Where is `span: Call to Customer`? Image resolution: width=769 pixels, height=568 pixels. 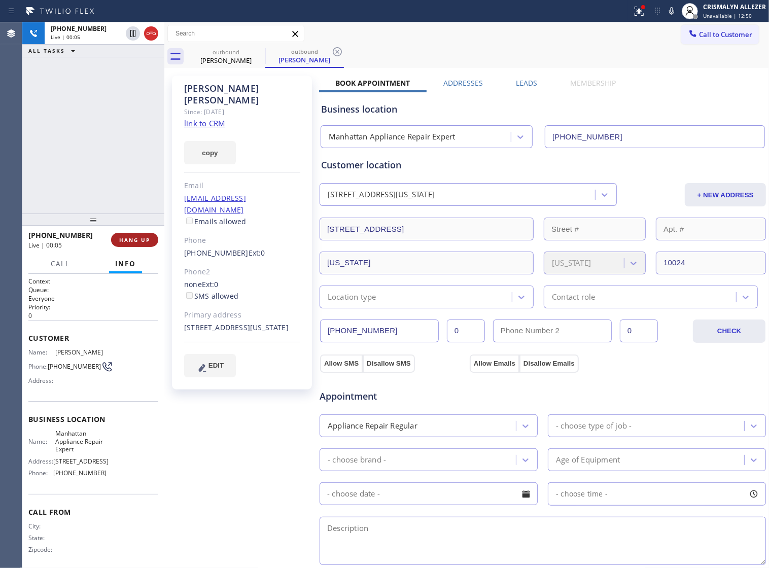 span: Call to Customer is located at coordinates (726, 35).